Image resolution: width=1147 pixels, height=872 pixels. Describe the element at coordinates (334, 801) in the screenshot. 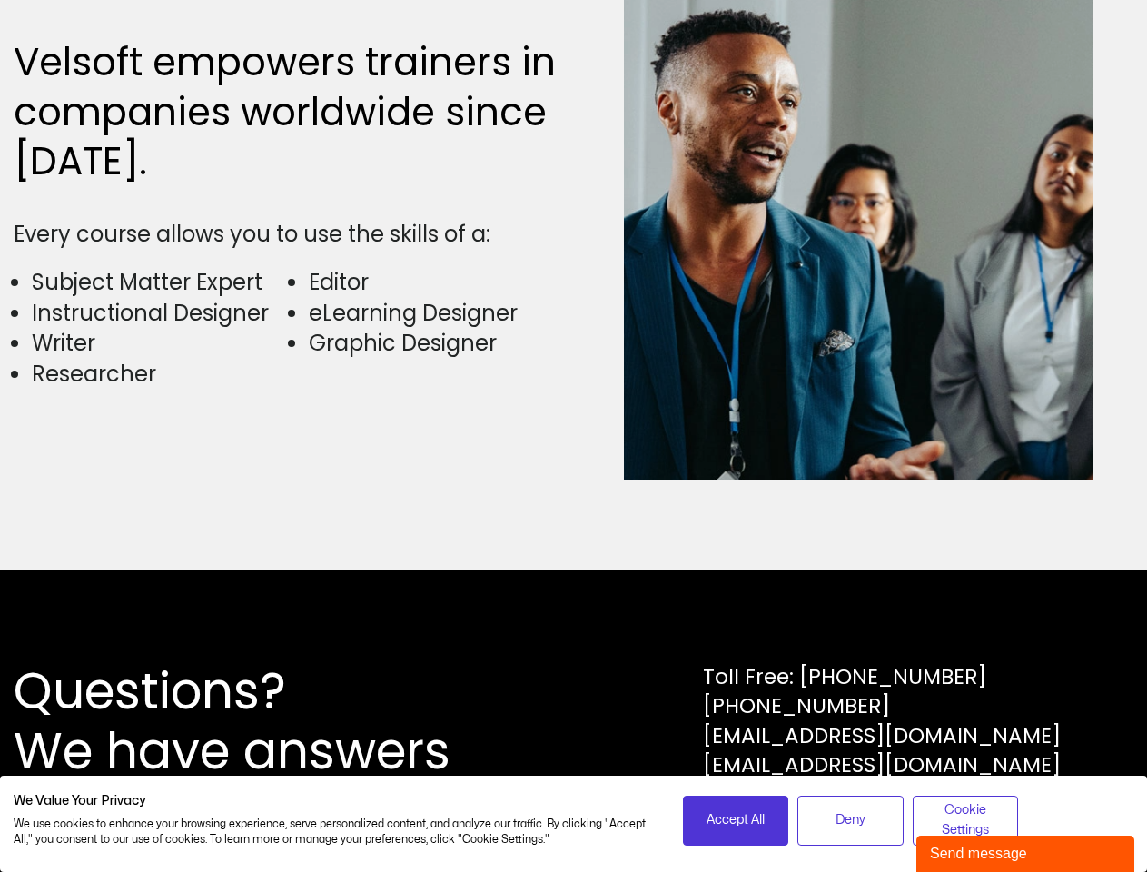

I see `h2: We Value Your Privacy` at that location.